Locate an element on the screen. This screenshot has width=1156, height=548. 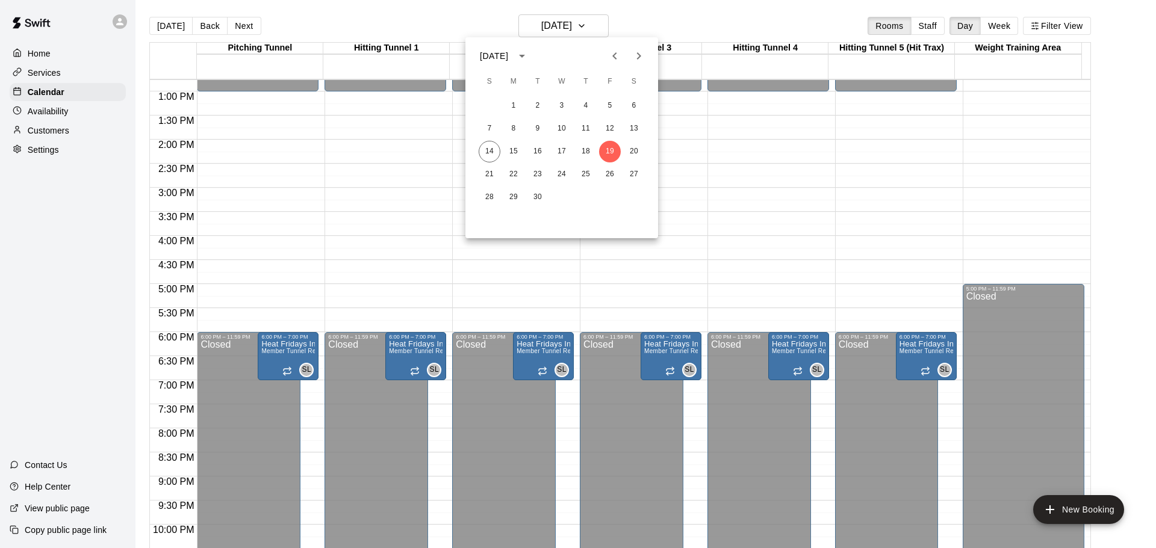
span: Wednesday is located at coordinates (562, 82).